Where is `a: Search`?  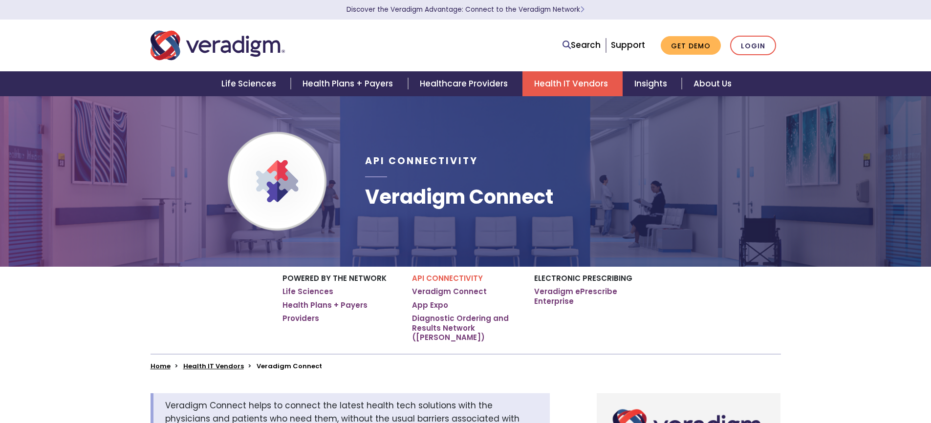
a: Search is located at coordinates (582, 45).